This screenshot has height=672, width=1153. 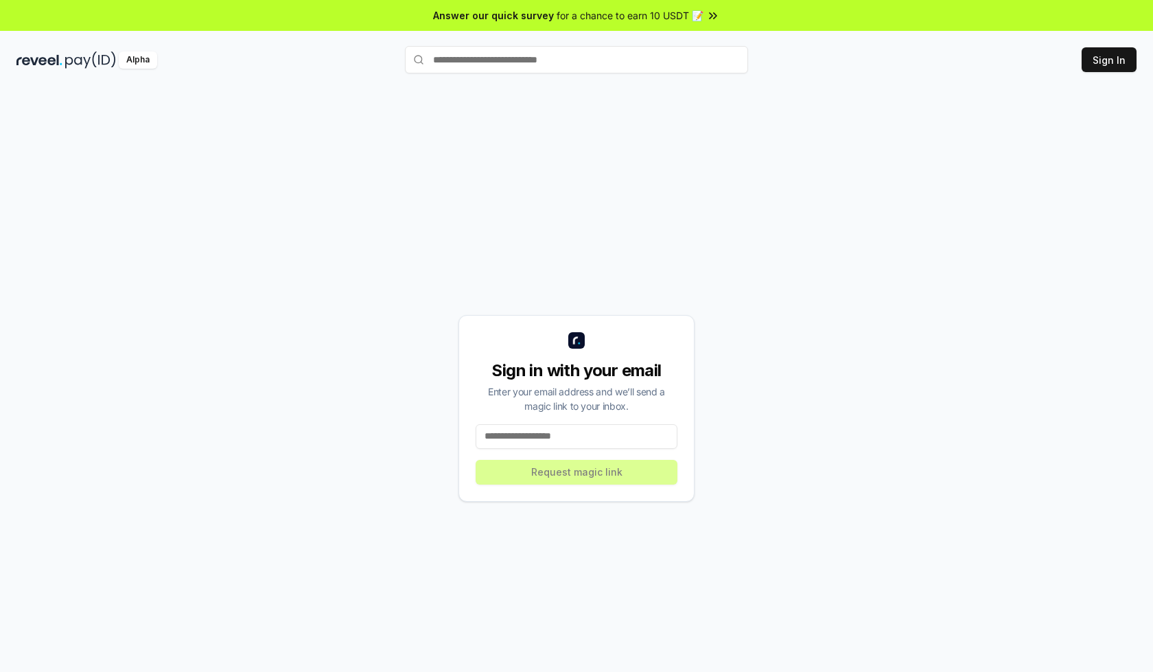 I want to click on img: reveel_dark, so click(x=39, y=60).